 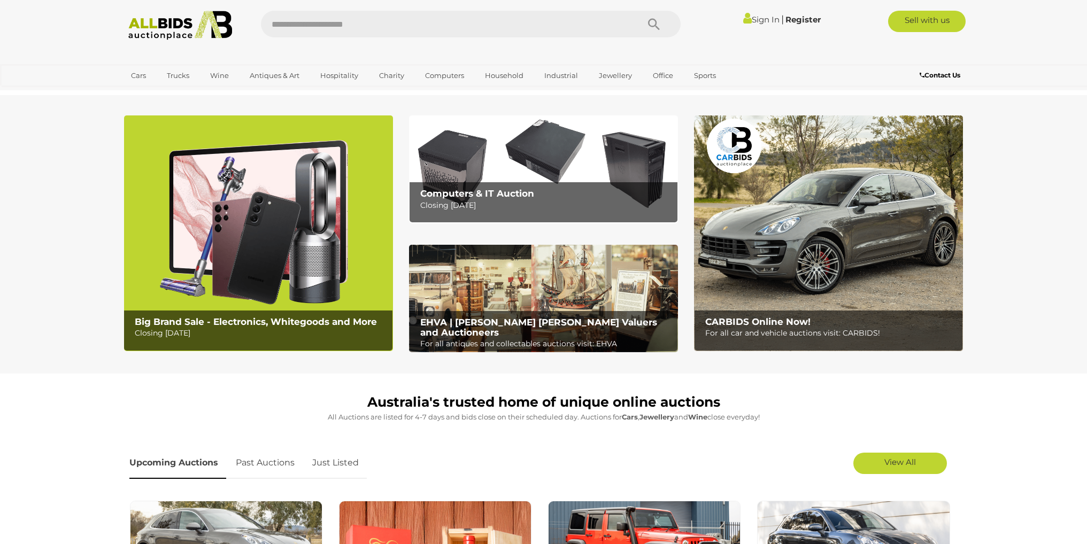 What do you see at coordinates (828, 233) in the screenshot?
I see `img: CARBIDS Online Now!` at bounding box center [828, 233].